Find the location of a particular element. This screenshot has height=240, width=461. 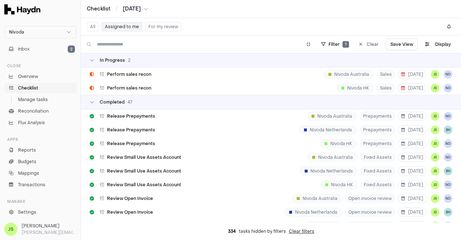

a: Overview is located at coordinates (40, 76).